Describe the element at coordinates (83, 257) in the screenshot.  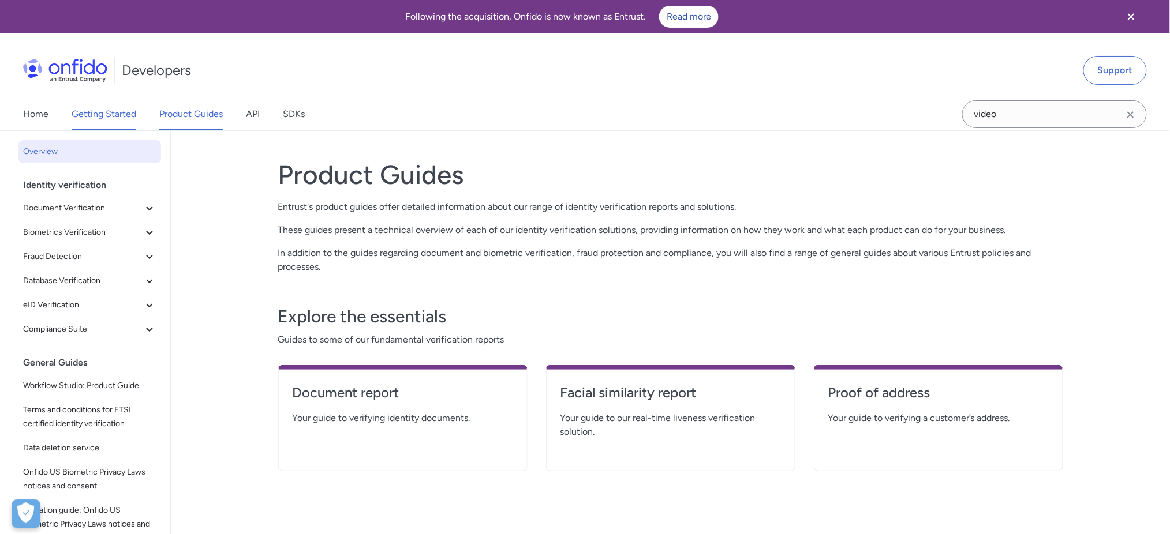
I see `span: Fraud Detection` at that location.